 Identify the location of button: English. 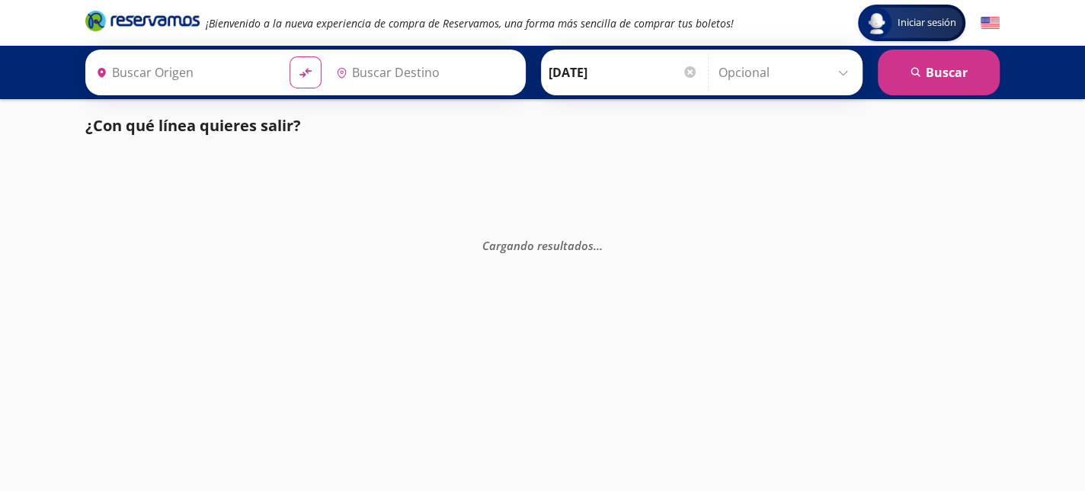
(989, 23).